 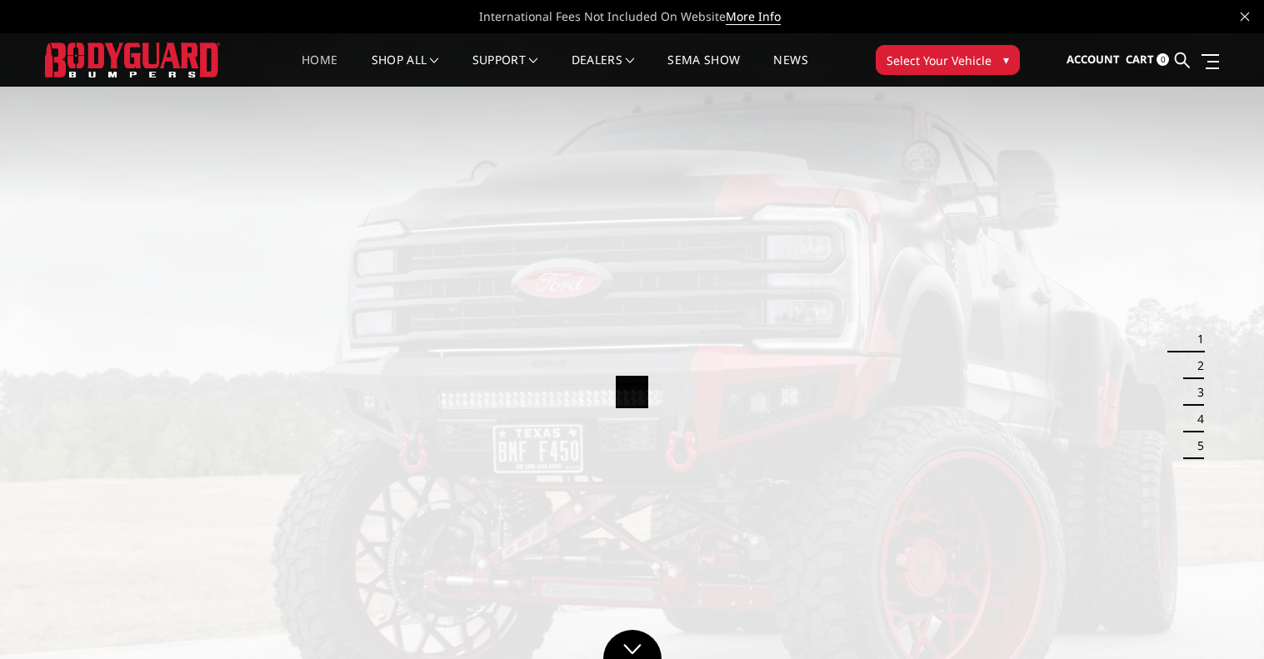 What do you see at coordinates (947, 60) in the screenshot?
I see `button: Select Your Vehicle` at bounding box center [947, 60].